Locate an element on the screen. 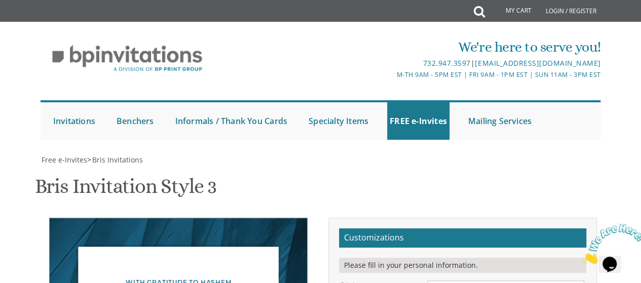  div: We're here to serve you! is located at coordinates (414, 47).